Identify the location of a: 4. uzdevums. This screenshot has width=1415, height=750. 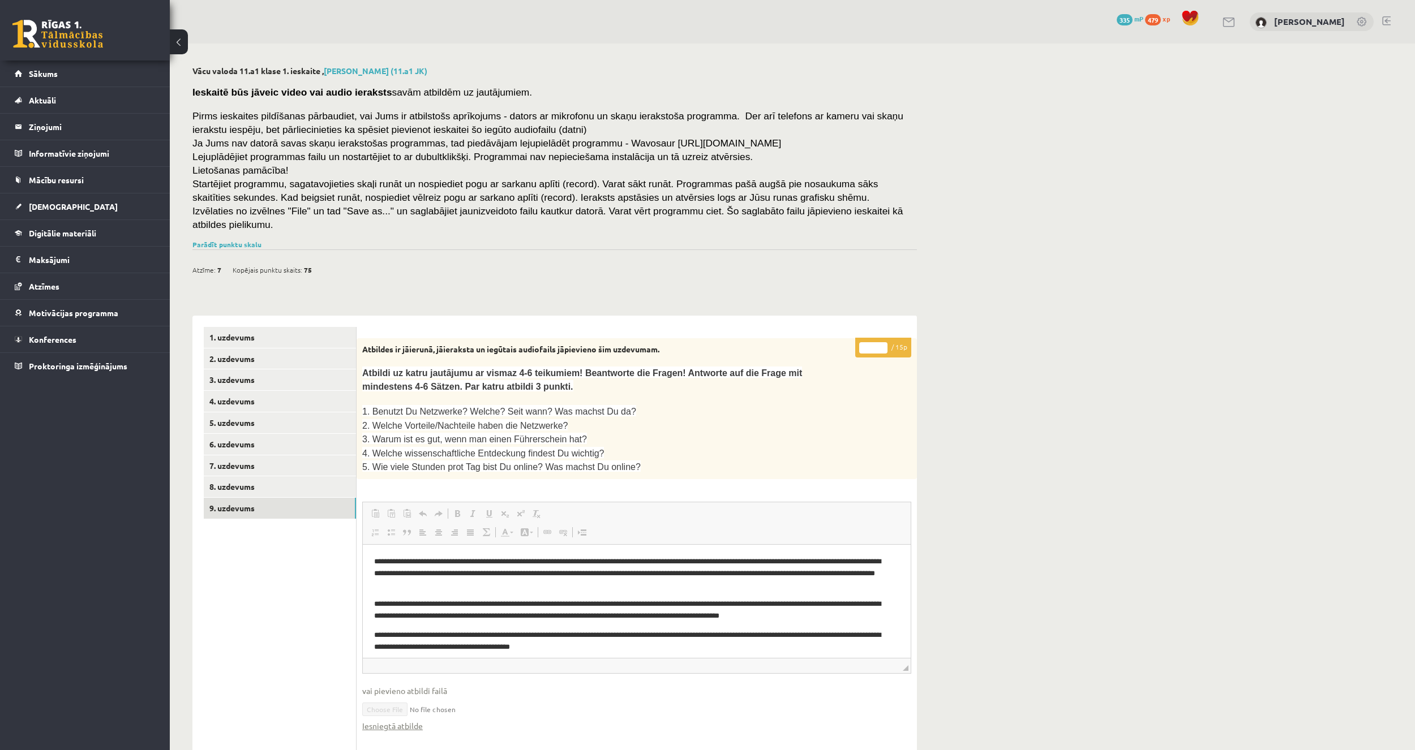
(280, 401).